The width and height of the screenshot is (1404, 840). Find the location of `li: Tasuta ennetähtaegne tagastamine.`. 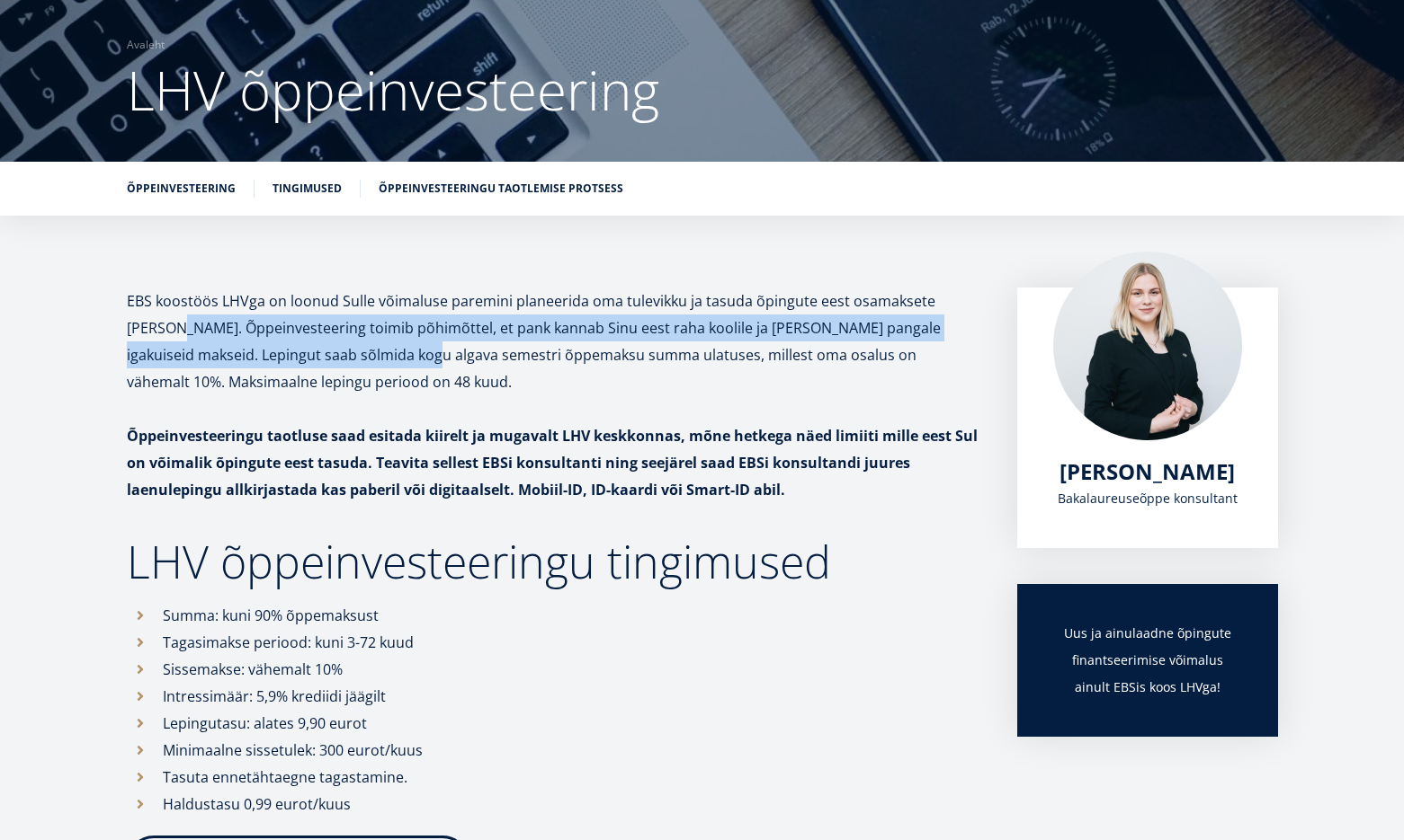

li: Tasuta ennetähtaegne tagastamine. is located at coordinates (554, 778).